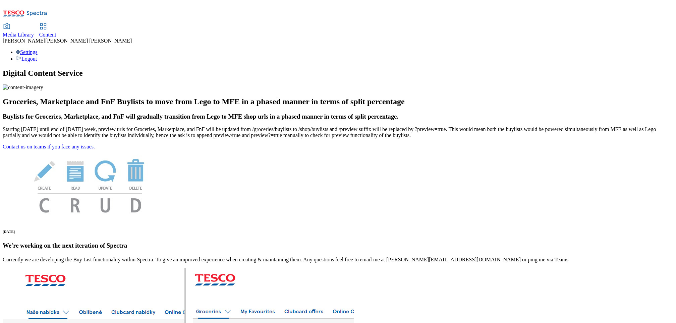  What do you see at coordinates (18, 31) in the screenshot?
I see `a: Media Library` at bounding box center [18, 31].